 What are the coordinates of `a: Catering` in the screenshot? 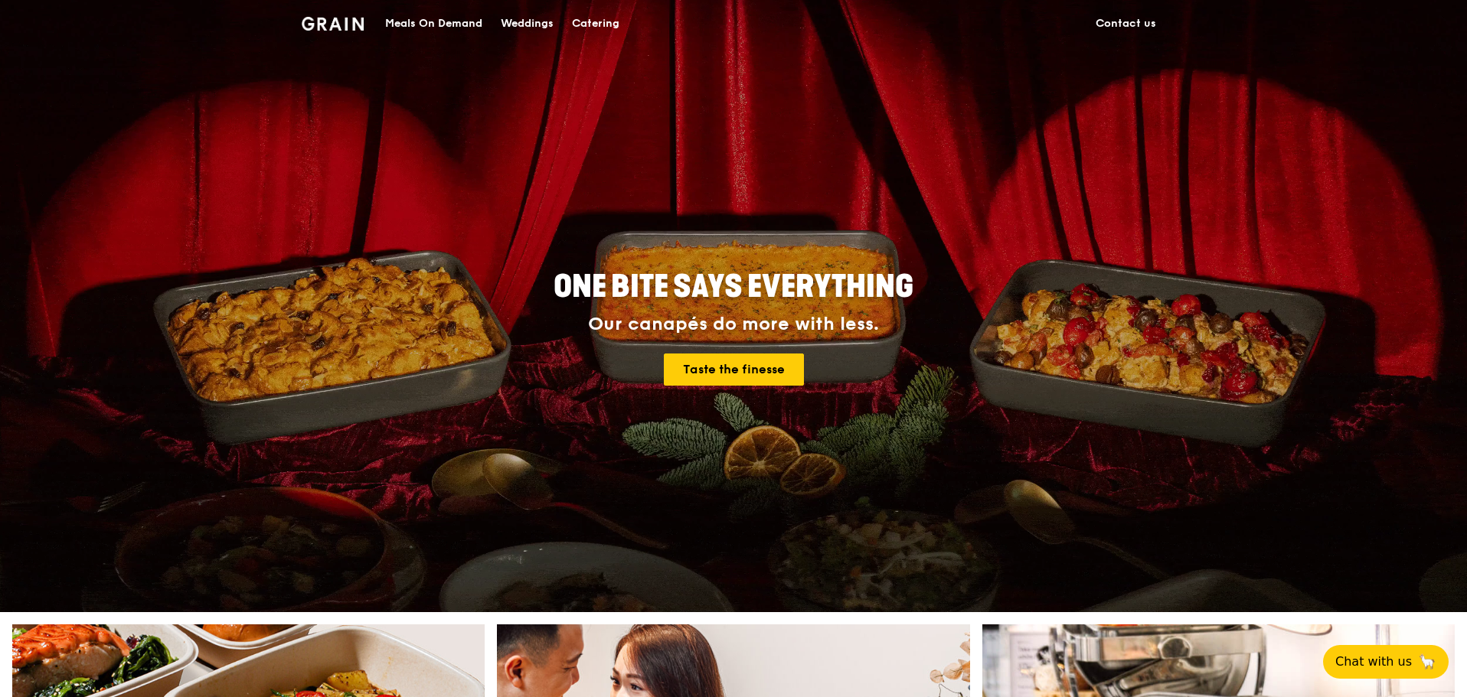 It's located at (596, 24).